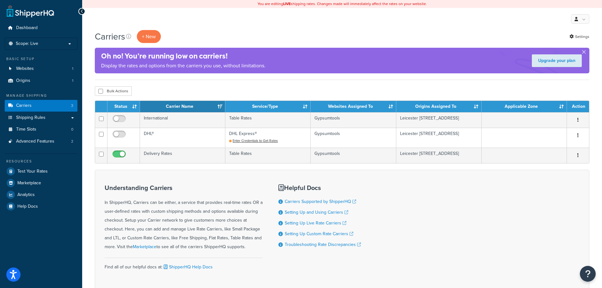 This screenshot has height=288, width=602. I want to click on li: Origins, so click(41, 81).